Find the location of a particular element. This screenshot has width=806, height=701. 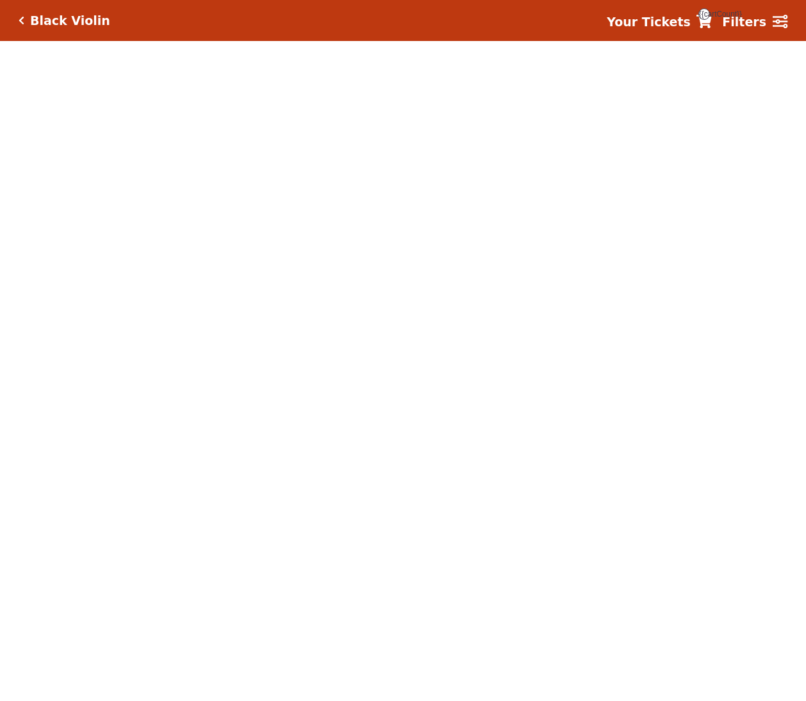

a: Your Tickets {{cartCount}} is located at coordinates (659, 22).